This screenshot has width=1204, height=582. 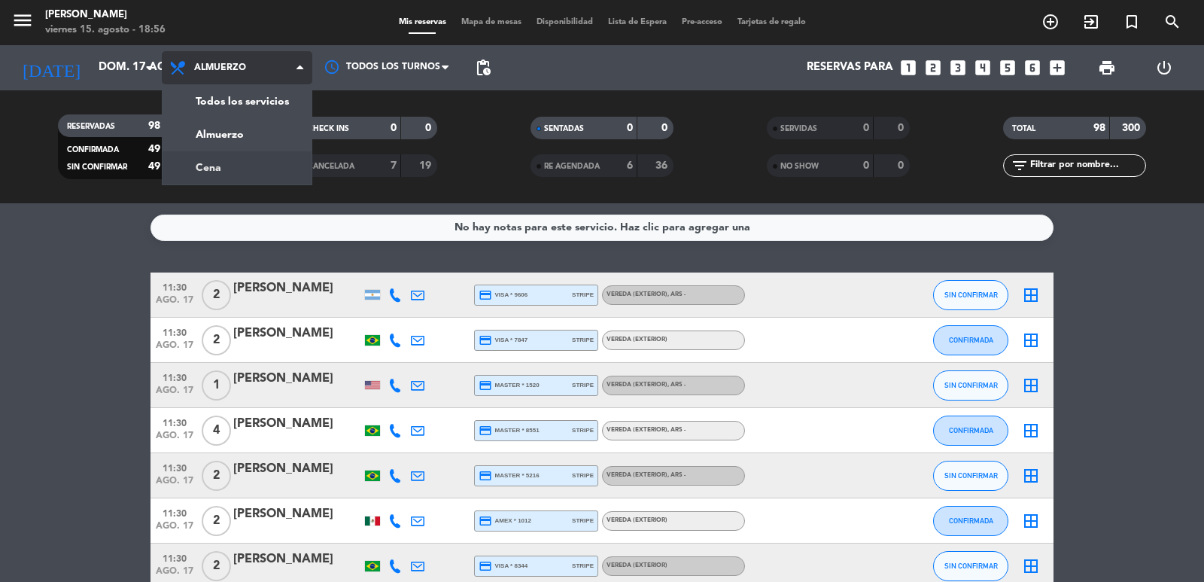 What do you see at coordinates (1091, 22) in the screenshot?
I see `i: exit_to_app` at bounding box center [1091, 22].